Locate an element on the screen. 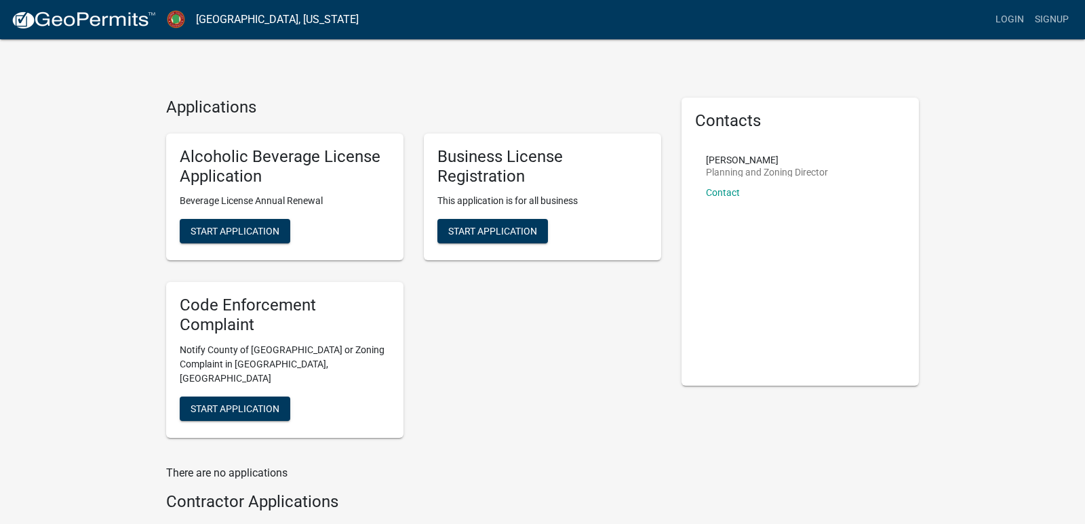 This screenshot has height=524, width=1085. h5: Contacts is located at coordinates (800, 121).